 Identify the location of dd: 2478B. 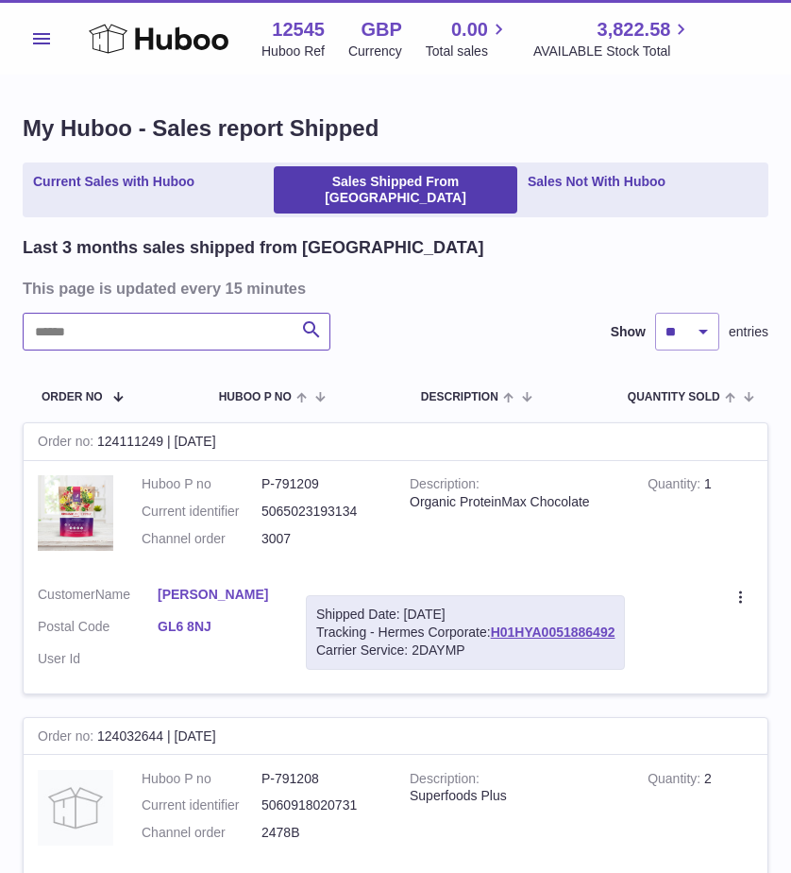
(321, 832).